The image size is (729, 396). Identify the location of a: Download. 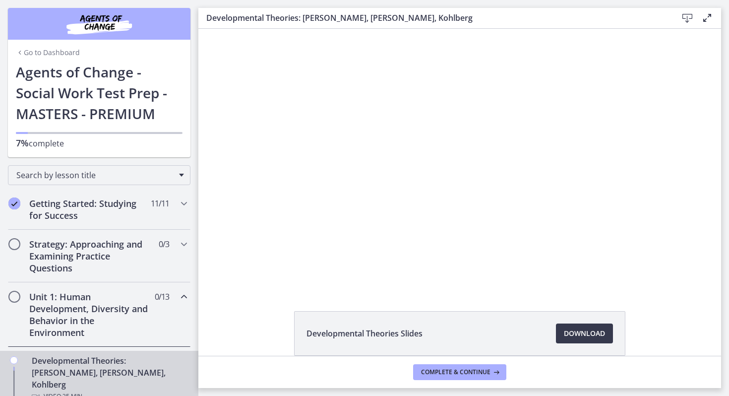
(584, 333).